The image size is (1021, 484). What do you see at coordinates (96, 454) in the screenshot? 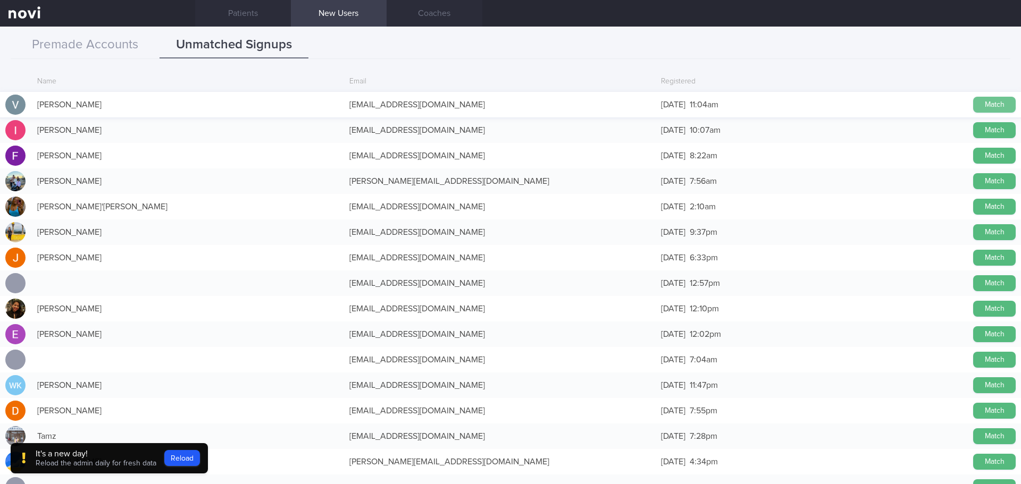
I see `div: It's a new day!` at bounding box center [96, 454].